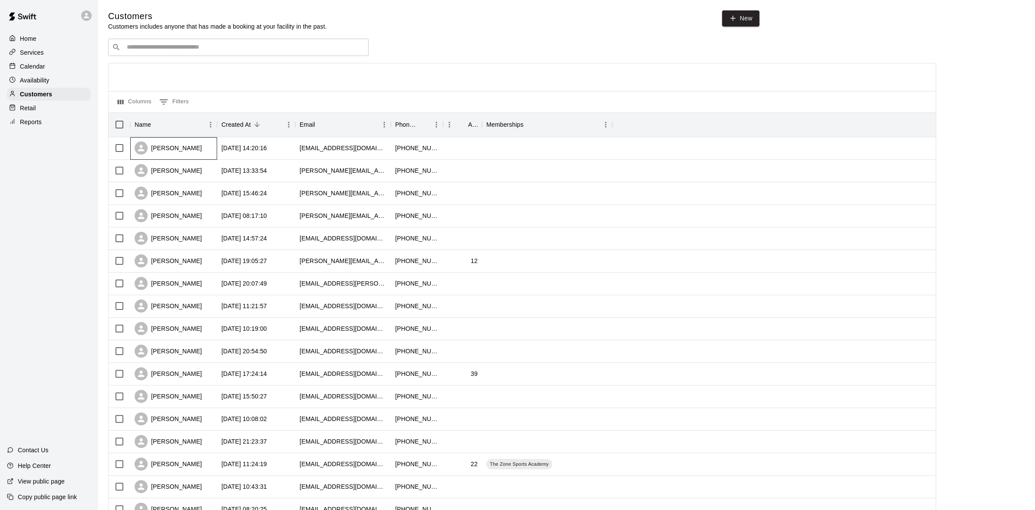 The width and height of the screenshot is (1035, 510). Describe the element at coordinates (49, 122) in the screenshot. I see `a: Reports` at that location.